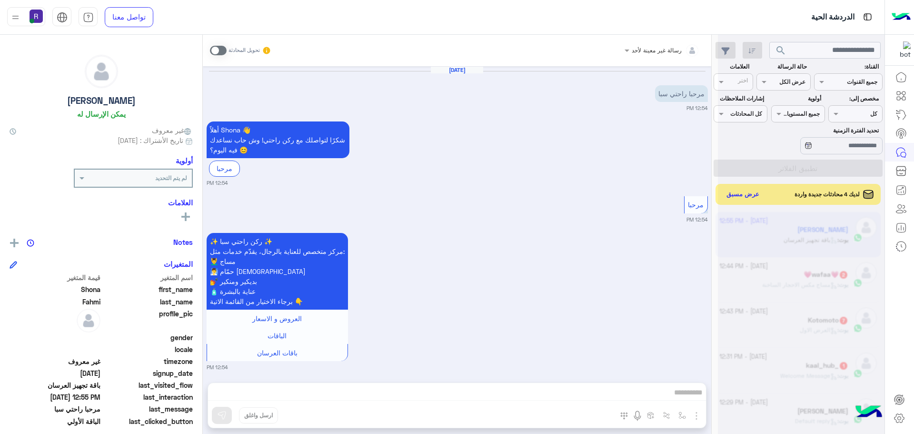  Describe the element at coordinates (901, 17) in the screenshot. I see `img: Logo` at that location.